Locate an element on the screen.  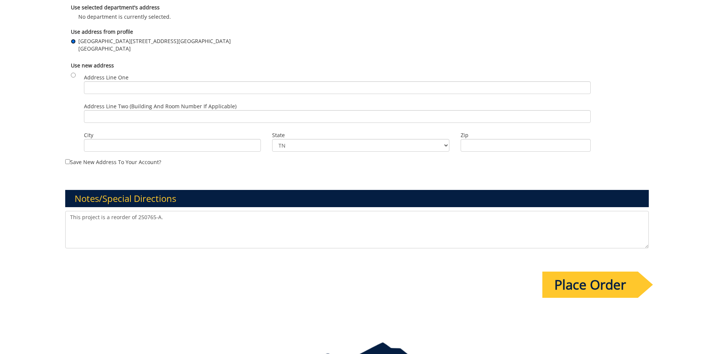
b: Use selected department's address is located at coordinates (115, 7).